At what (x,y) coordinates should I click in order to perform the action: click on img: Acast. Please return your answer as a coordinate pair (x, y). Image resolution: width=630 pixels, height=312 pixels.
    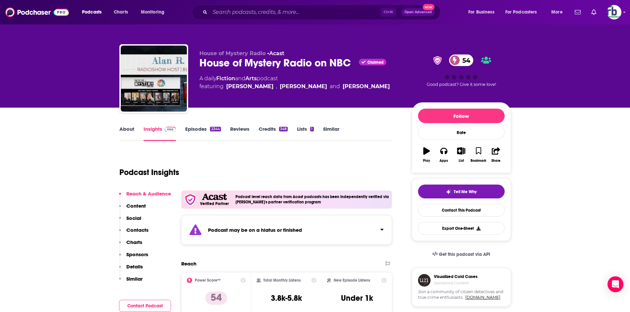
    Looking at the image, I should click on (214, 197).